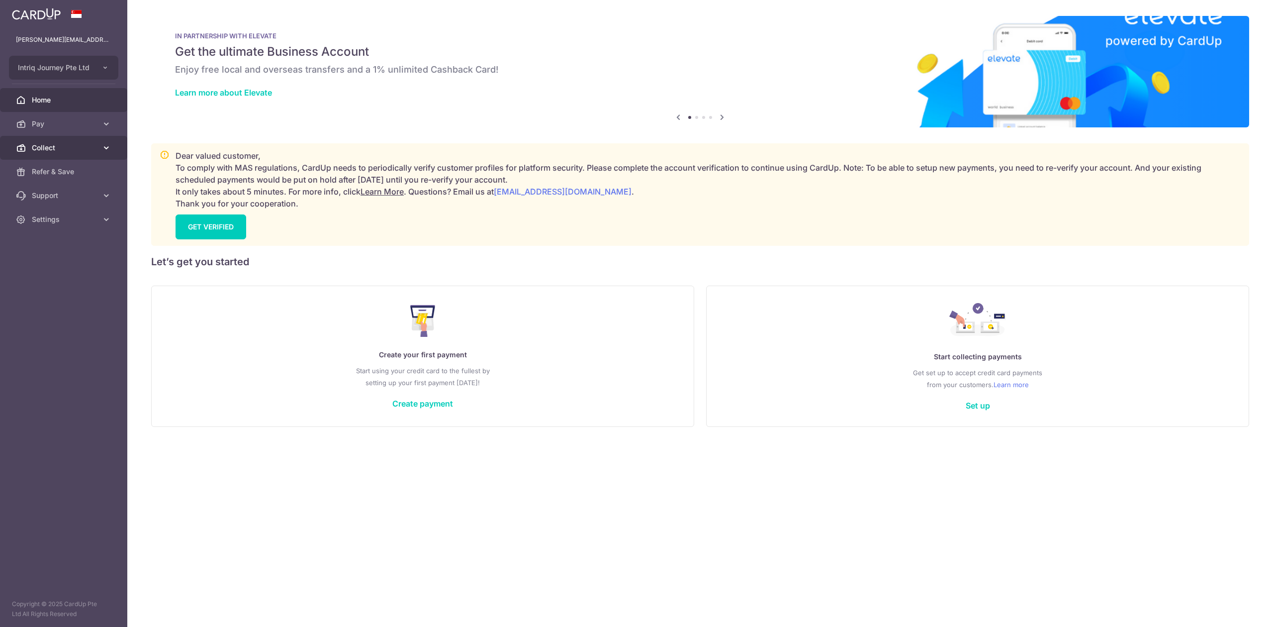 The width and height of the screenshot is (1273, 627). What do you see at coordinates (700, 262) in the screenshot?
I see `h5: Let’s get you started` at bounding box center [700, 262].